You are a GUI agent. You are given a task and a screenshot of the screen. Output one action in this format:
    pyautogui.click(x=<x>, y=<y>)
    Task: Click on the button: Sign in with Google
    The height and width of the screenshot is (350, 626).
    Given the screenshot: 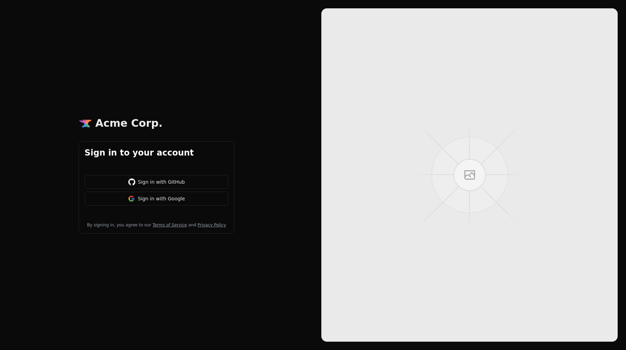 What is the action you would take?
    pyautogui.click(x=156, y=199)
    